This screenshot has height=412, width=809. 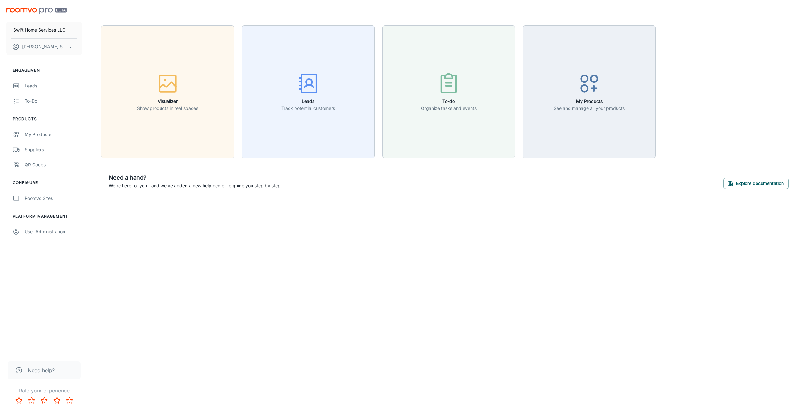 I want to click on img: Roomvo PRO Beta, so click(x=36, y=11).